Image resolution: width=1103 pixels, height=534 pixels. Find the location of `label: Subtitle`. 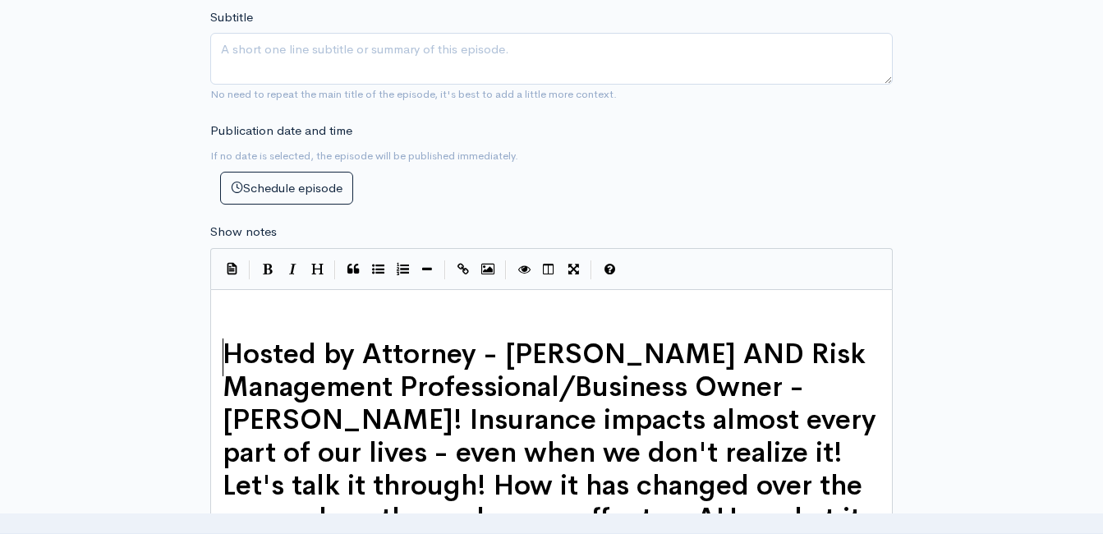

label: Subtitle is located at coordinates (232, 17).